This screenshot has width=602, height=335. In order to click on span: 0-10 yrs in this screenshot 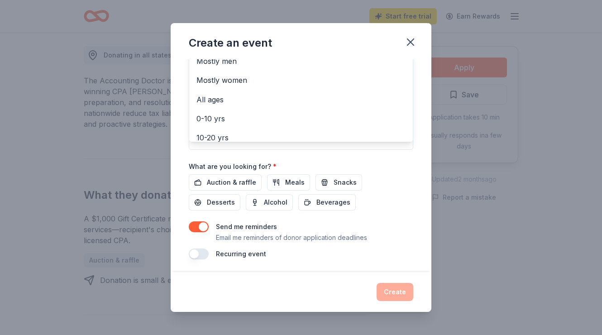, I will do `click(301, 119)`.